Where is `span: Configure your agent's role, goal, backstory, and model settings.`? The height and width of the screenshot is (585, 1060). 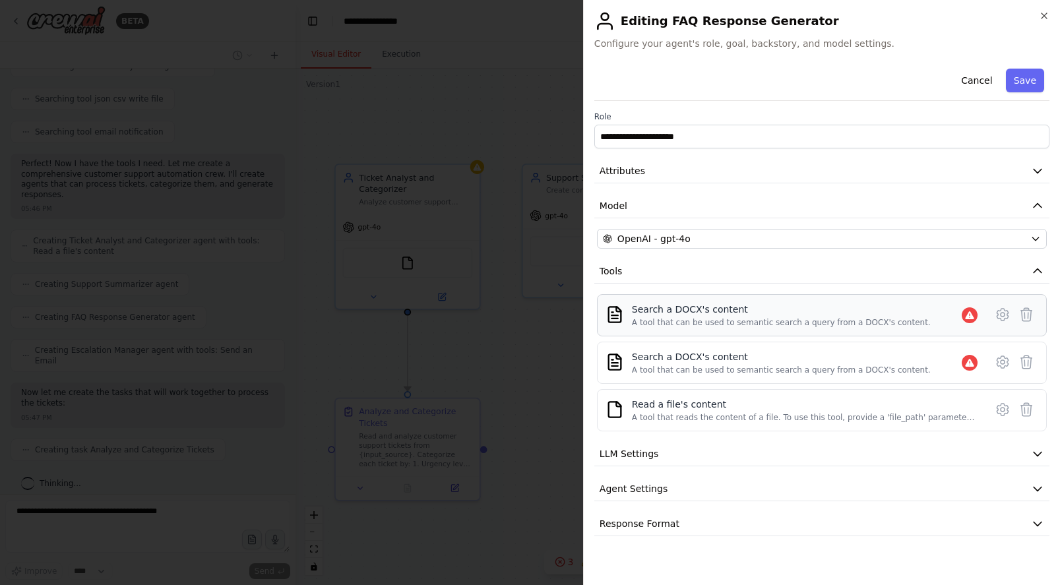 span: Configure your agent's role, goal, backstory, and model settings. is located at coordinates (822, 44).